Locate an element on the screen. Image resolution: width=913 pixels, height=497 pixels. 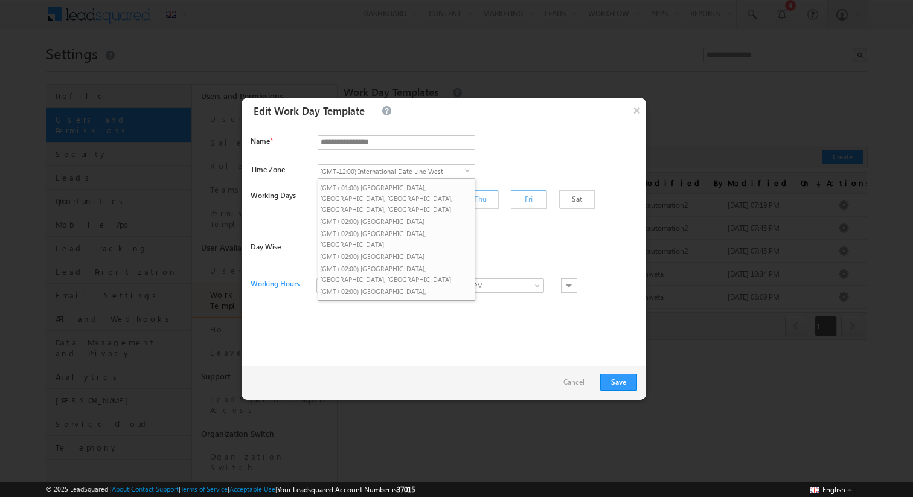
div: Working Days is located at coordinates (279, 199).